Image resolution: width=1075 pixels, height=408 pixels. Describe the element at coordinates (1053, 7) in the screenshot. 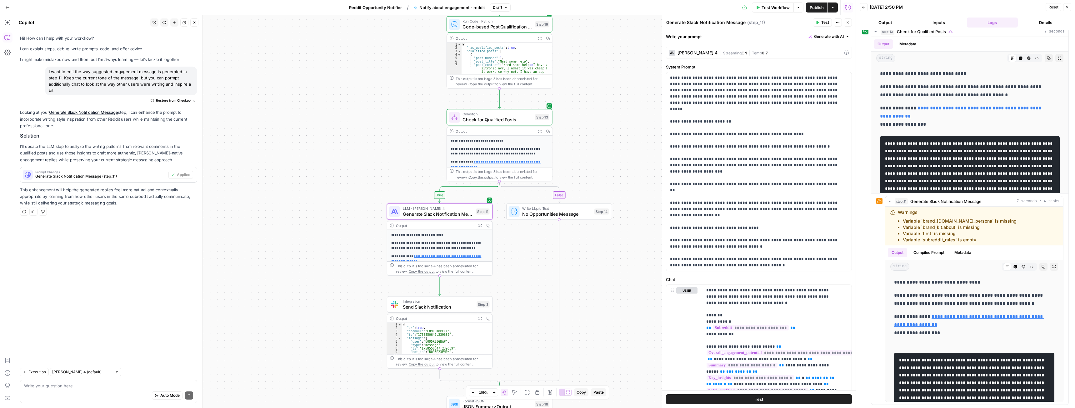

I see `button: Reset` at that location.